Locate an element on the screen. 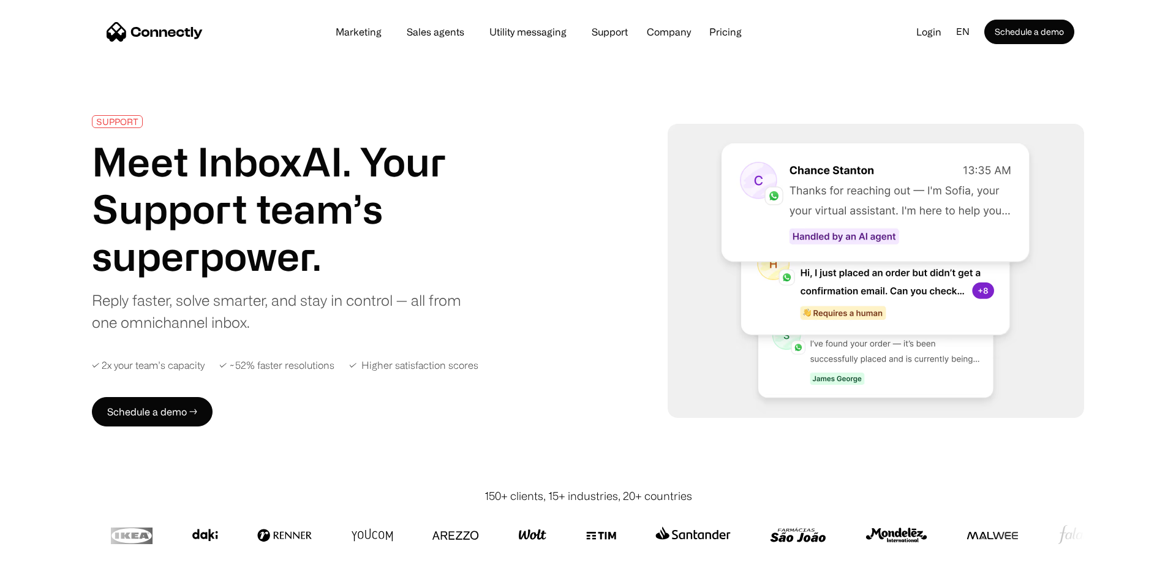 This screenshot has width=1176, height=587. a: Utility messaging is located at coordinates (528, 32).